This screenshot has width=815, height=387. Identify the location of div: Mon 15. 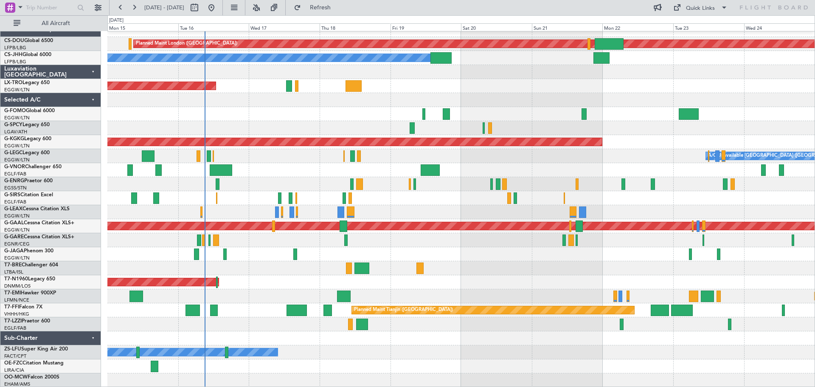
(143, 27).